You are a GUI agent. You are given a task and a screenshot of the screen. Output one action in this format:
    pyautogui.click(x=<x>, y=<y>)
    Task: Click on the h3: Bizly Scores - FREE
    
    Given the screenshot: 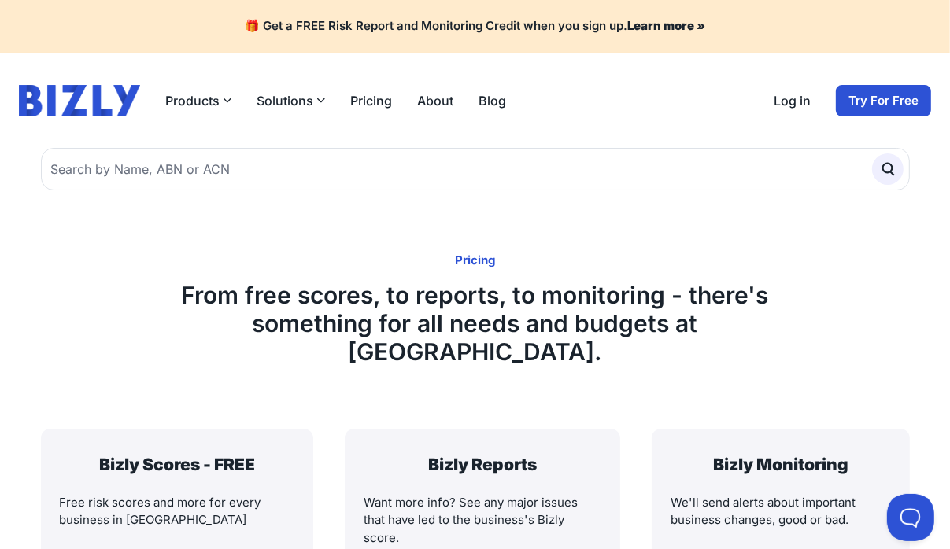 What is the action you would take?
    pyautogui.click(x=177, y=464)
    